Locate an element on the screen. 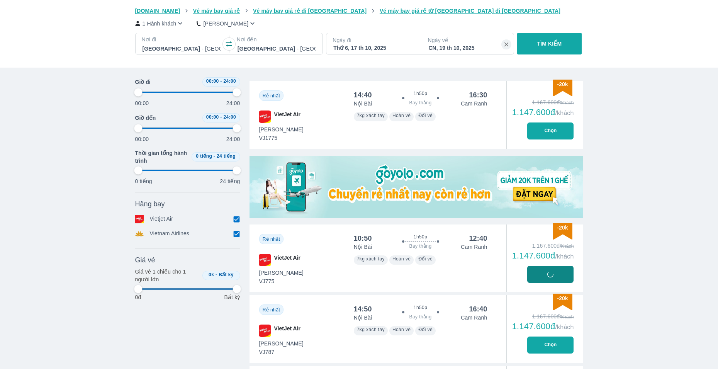 The height and width of the screenshot is (369, 718). span: Thời gian tổng hành trình is located at coordinates (162, 157).